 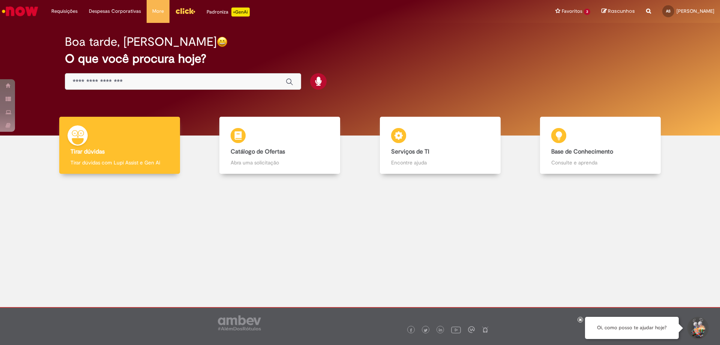 I want to click on a: Tirar dúvidas Tirar dúvidas com Lupi Assist e Gen Ai, so click(x=120, y=145).